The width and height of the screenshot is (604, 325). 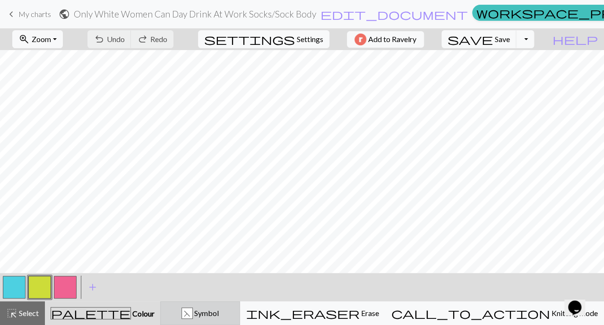 I want to click on div: F, so click(x=187, y=314).